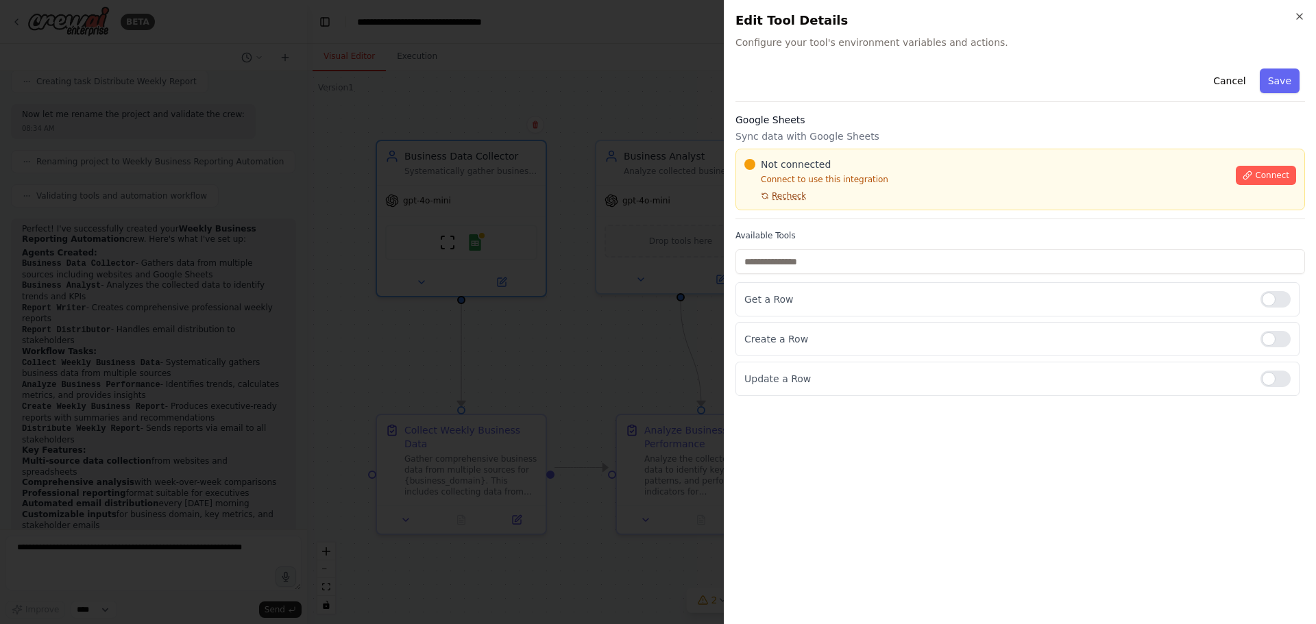 The width and height of the screenshot is (1316, 624). I want to click on button: Save, so click(1279, 81).